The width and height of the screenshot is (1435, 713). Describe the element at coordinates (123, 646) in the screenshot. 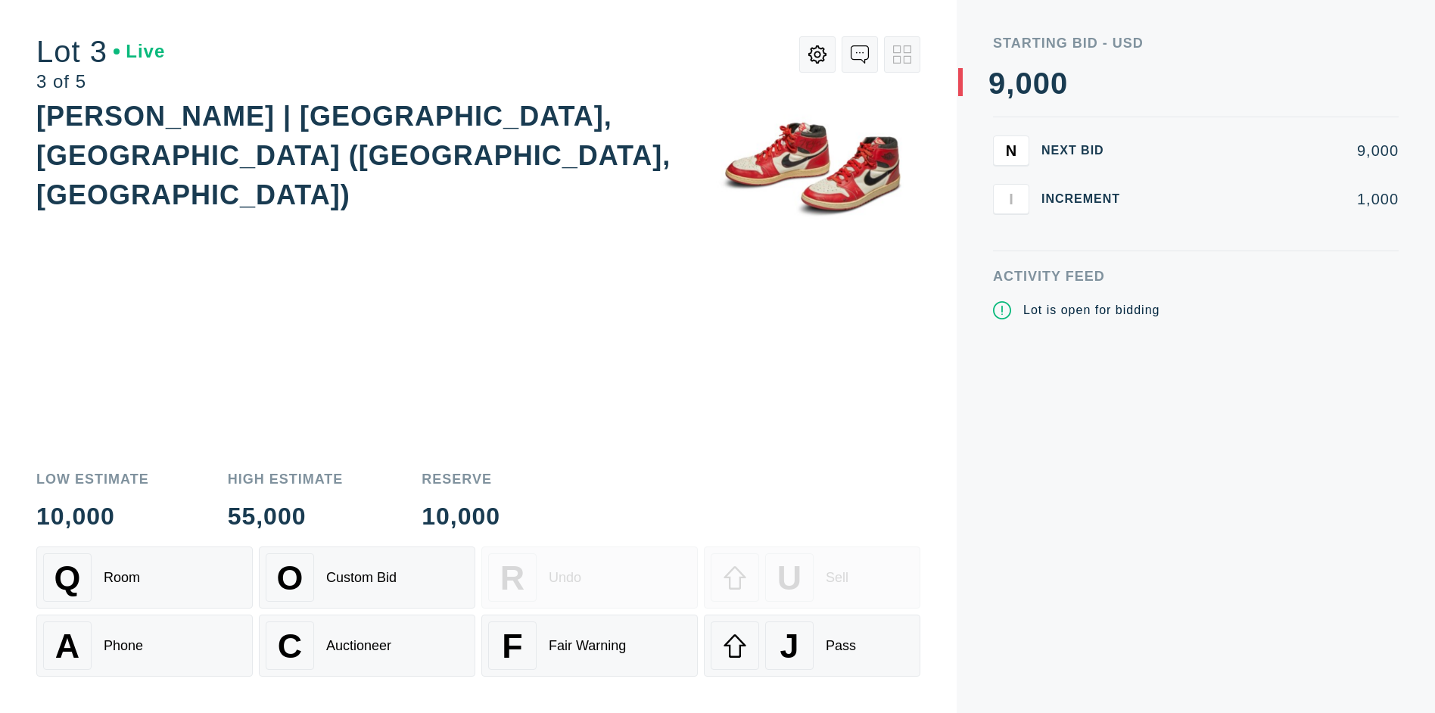

I see `div: Phone` at that location.